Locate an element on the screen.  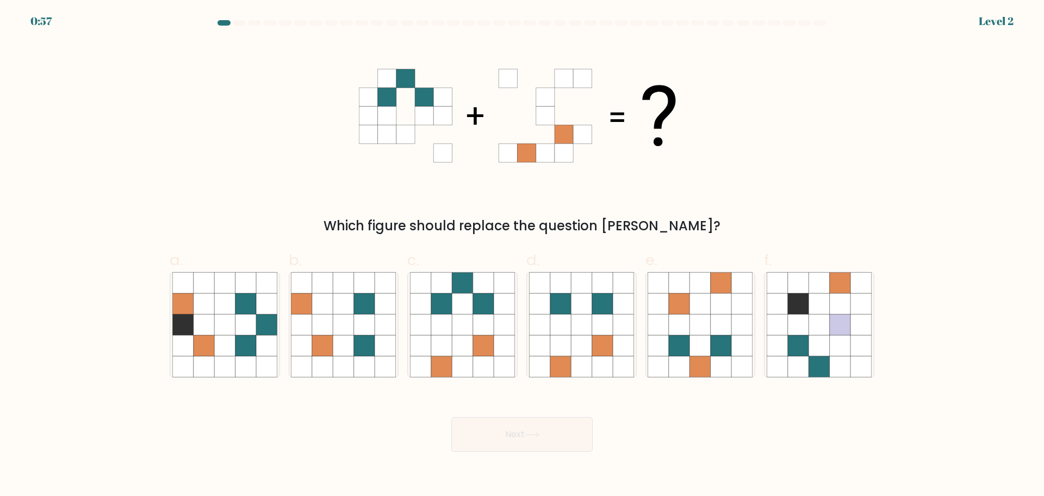
span: c. is located at coordinates (413, 259).